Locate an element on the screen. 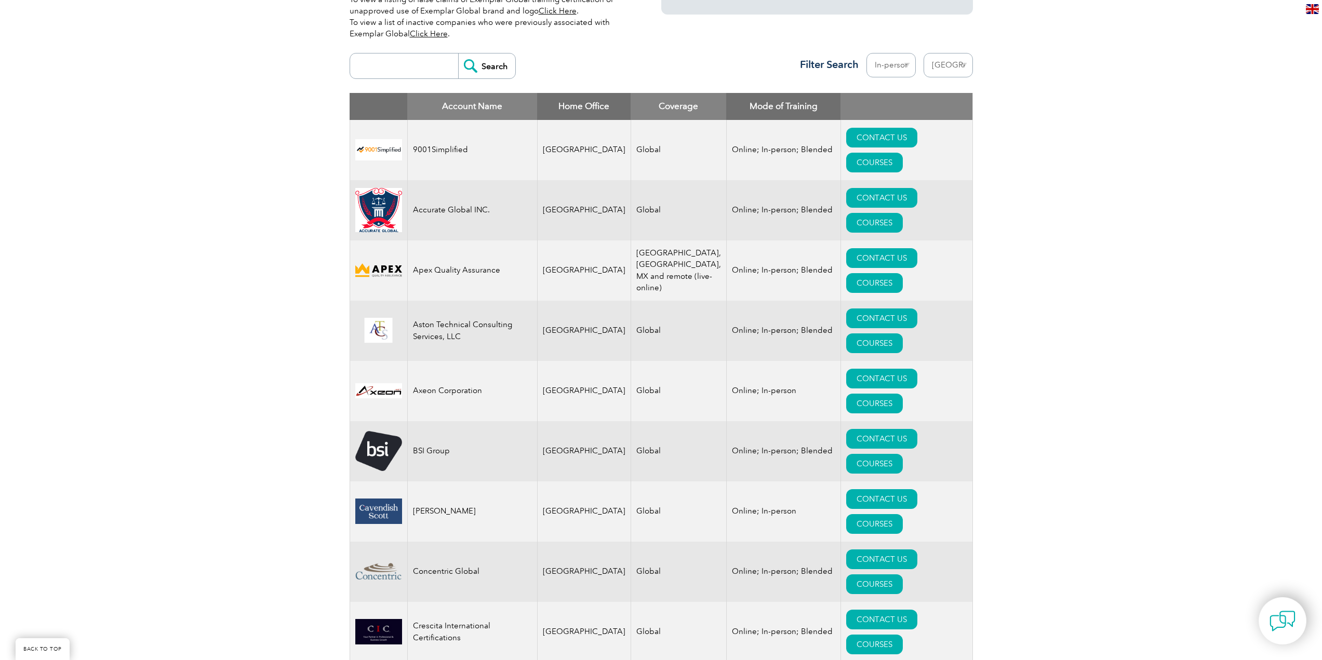 Image resolution: width=1322 pixels, height=660 pixels. img: 28820fe6-db04-ea11-a811-000d3a793f32-logo.jpg is located at coordinates (379, 391).